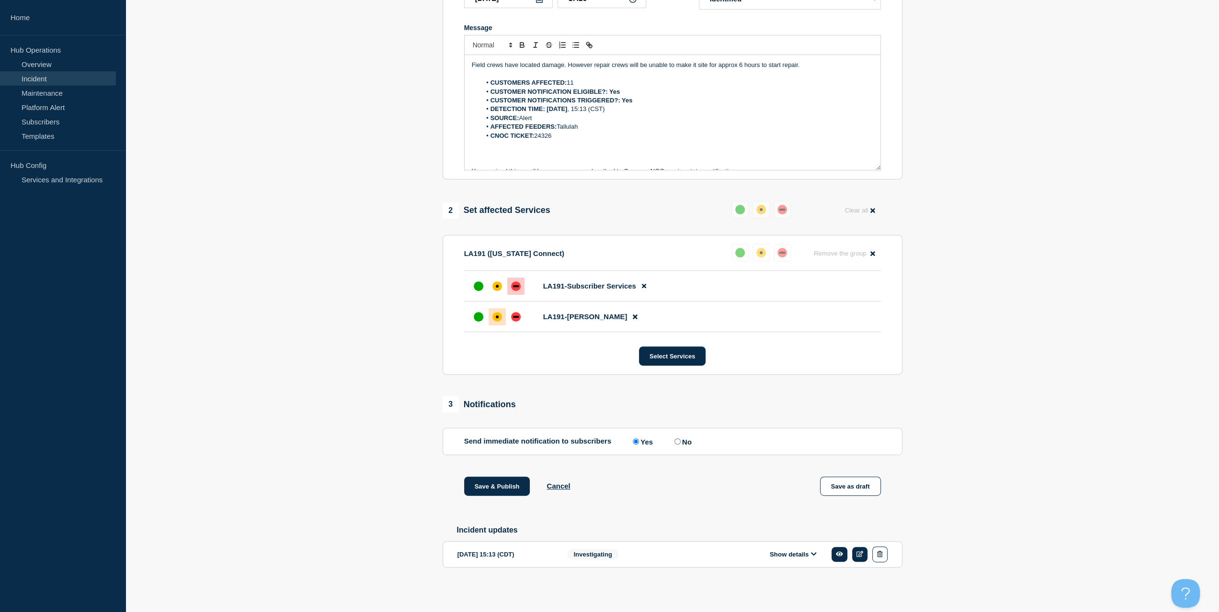 This screenshot has width=1219, height=612. I want to click on div: Set affected Services, so click(496, 211).